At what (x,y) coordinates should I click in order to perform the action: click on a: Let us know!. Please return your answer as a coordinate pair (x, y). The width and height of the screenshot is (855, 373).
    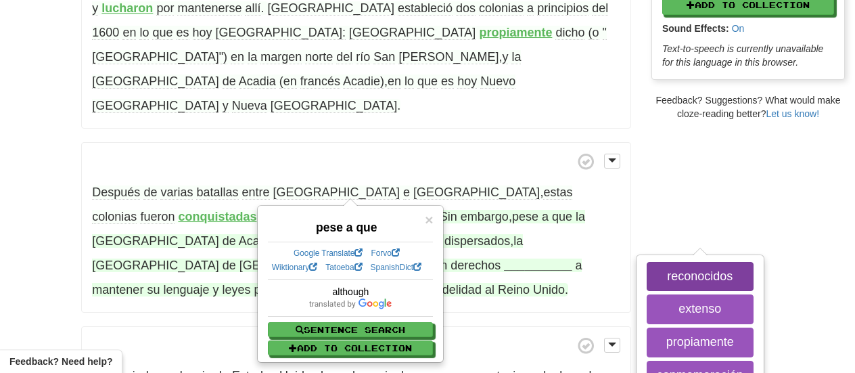
    Looking at the image, I should click on (792, 114).